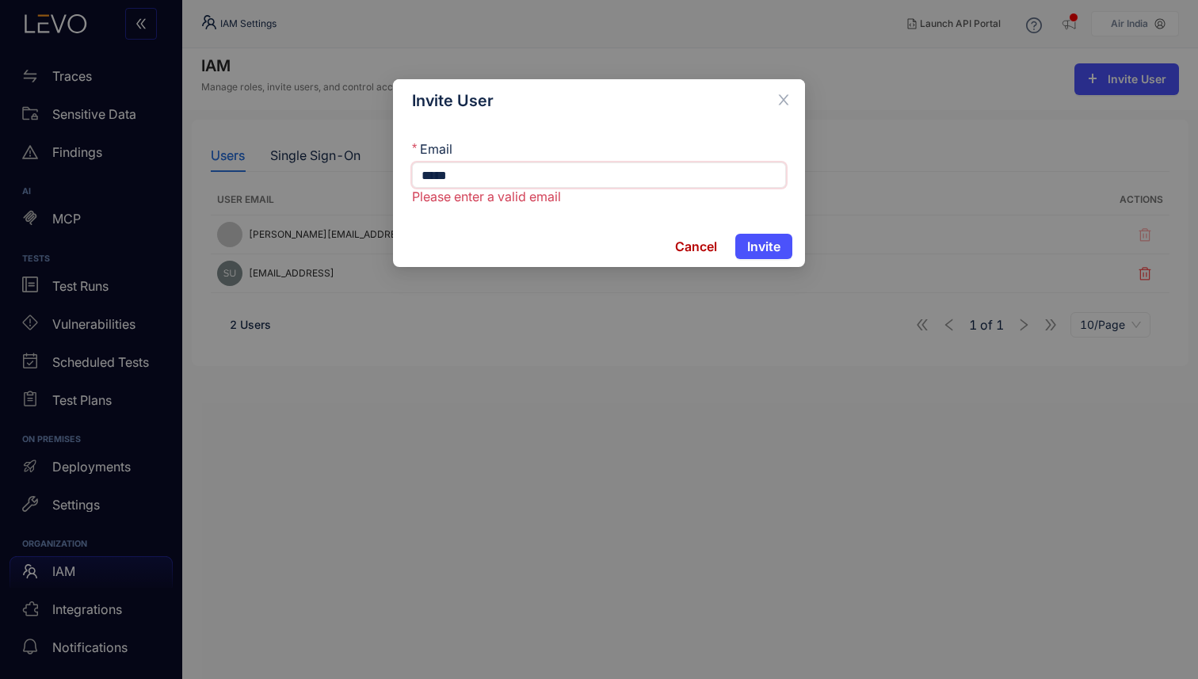  What do you see at coordinates (696, 246) in the screenshot?
I see `button: Cancel` at bounding box center [696, 246].